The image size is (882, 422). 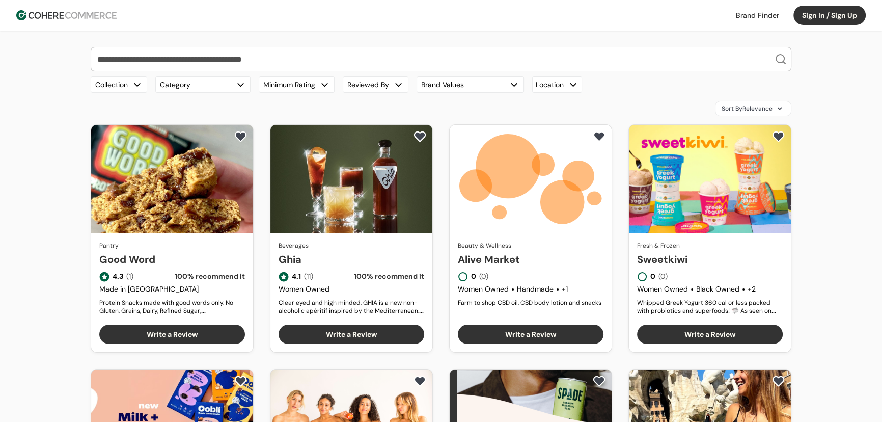 What do you see at coordinates (172, 259) in the screenshot?
I see `a: Good Word` at bounding box center [172, 259].